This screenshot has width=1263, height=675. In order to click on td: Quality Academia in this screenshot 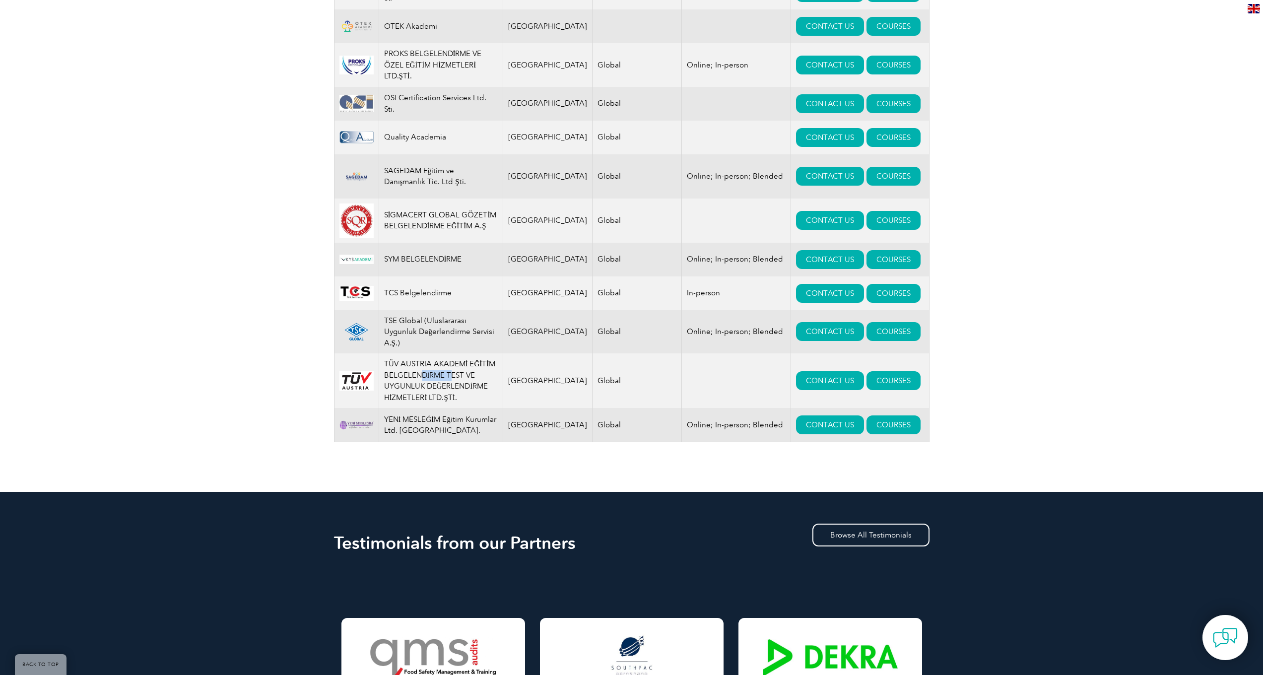, I will do `click(441, 137)`.